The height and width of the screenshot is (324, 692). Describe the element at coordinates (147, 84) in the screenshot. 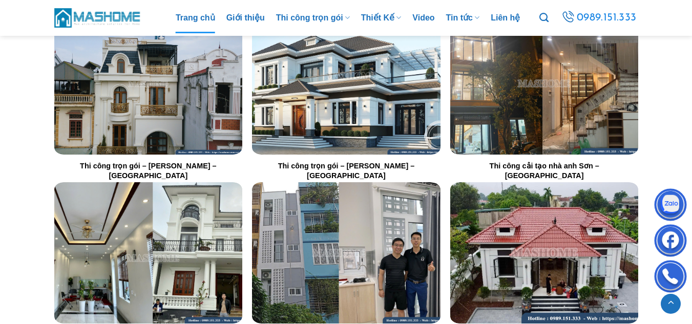

I see `img: Trang chủ 16` at that location.